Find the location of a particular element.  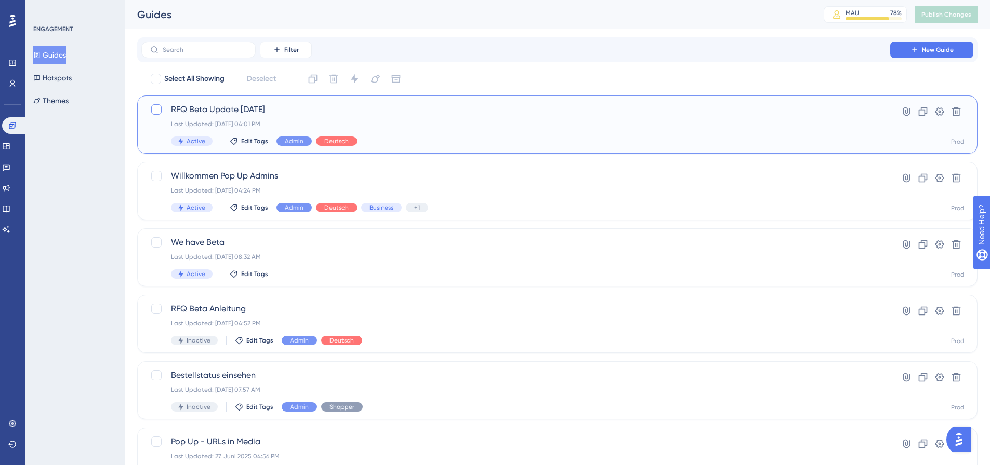

button: Guides is located at coordinates (49, 55).